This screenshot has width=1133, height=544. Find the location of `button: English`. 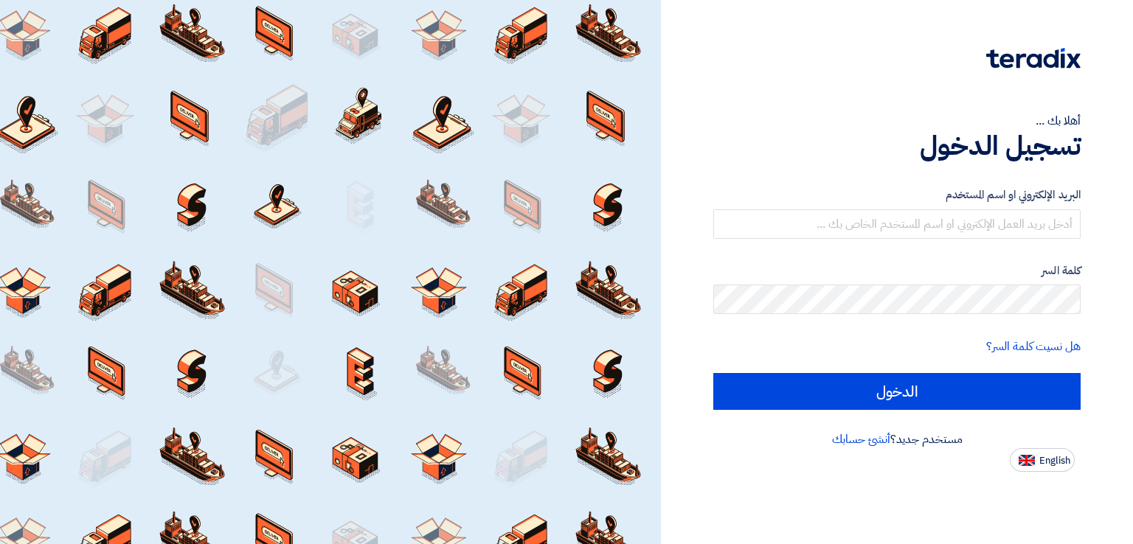

button: English is located at coordinates (1042, 460).